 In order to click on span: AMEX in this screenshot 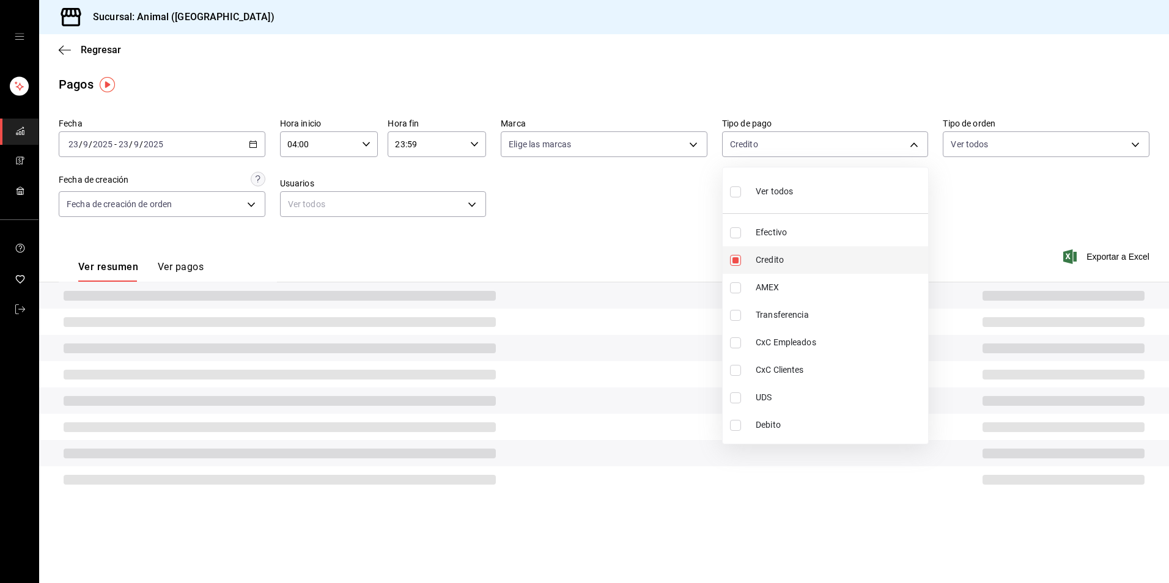, I will do `click(840, 287)`.